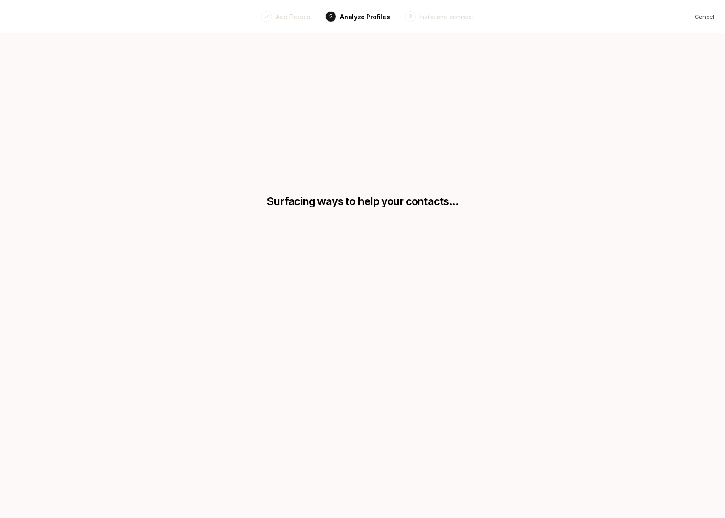 The width and height of the screenshot is (725, 518). Describe the element at coordinates (447, 17) in the screenshot. I see `p: Invite and connect` at that location.